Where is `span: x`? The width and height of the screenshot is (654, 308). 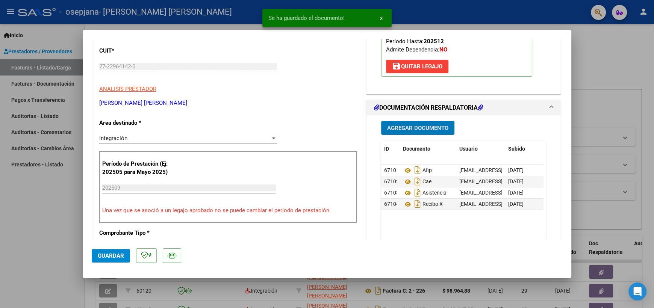 span: x is located at coordinates (381, 18).